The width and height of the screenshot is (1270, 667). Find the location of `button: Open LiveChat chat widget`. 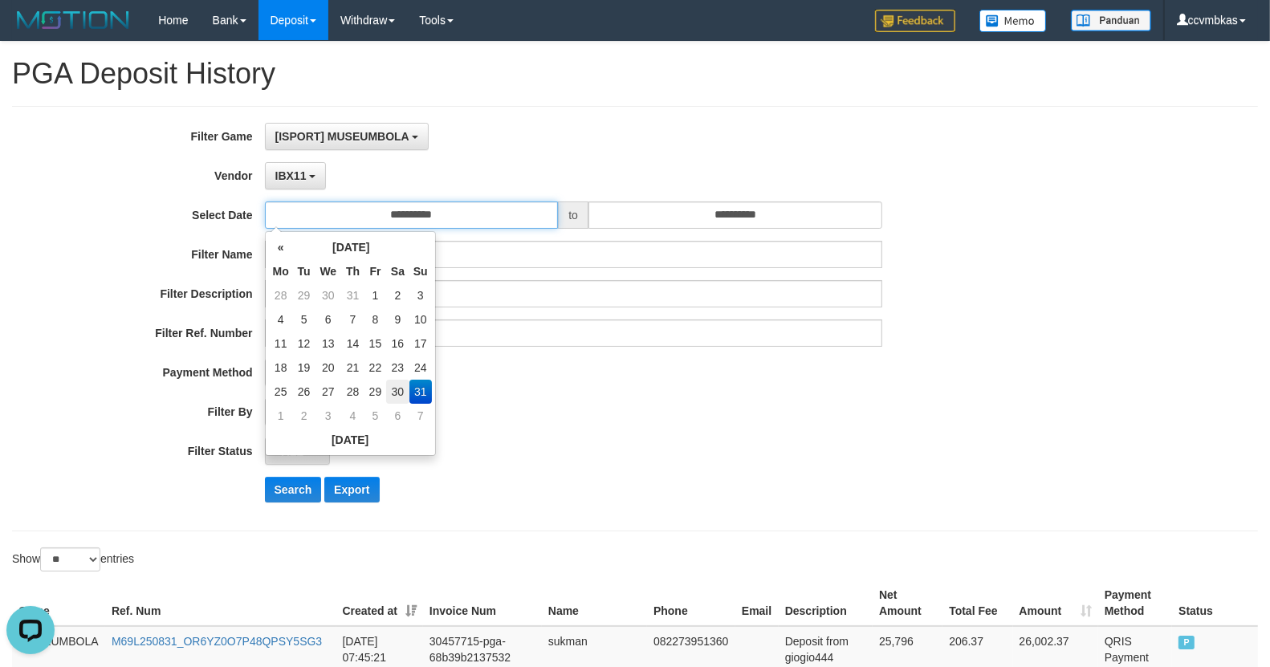

button: Open LiveChat chat widget is located at coordinates (31, 31).